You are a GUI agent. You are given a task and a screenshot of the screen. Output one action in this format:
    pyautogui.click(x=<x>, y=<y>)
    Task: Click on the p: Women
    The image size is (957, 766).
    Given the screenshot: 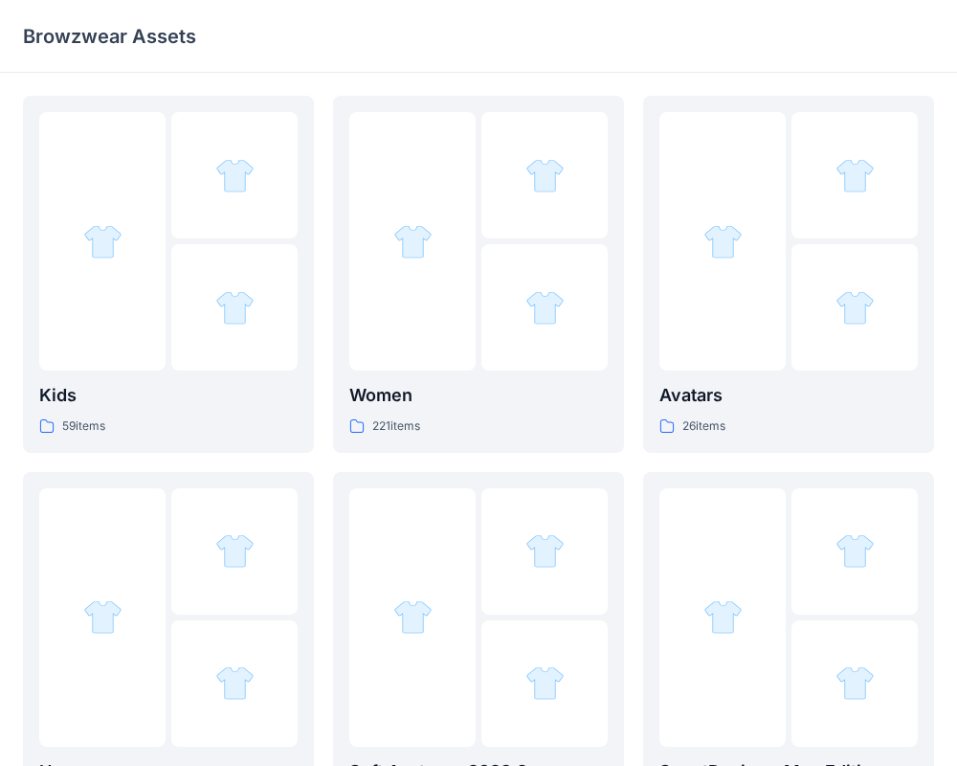 What is the action you would take?
    pyautogui.click(x=479, y=395)
    